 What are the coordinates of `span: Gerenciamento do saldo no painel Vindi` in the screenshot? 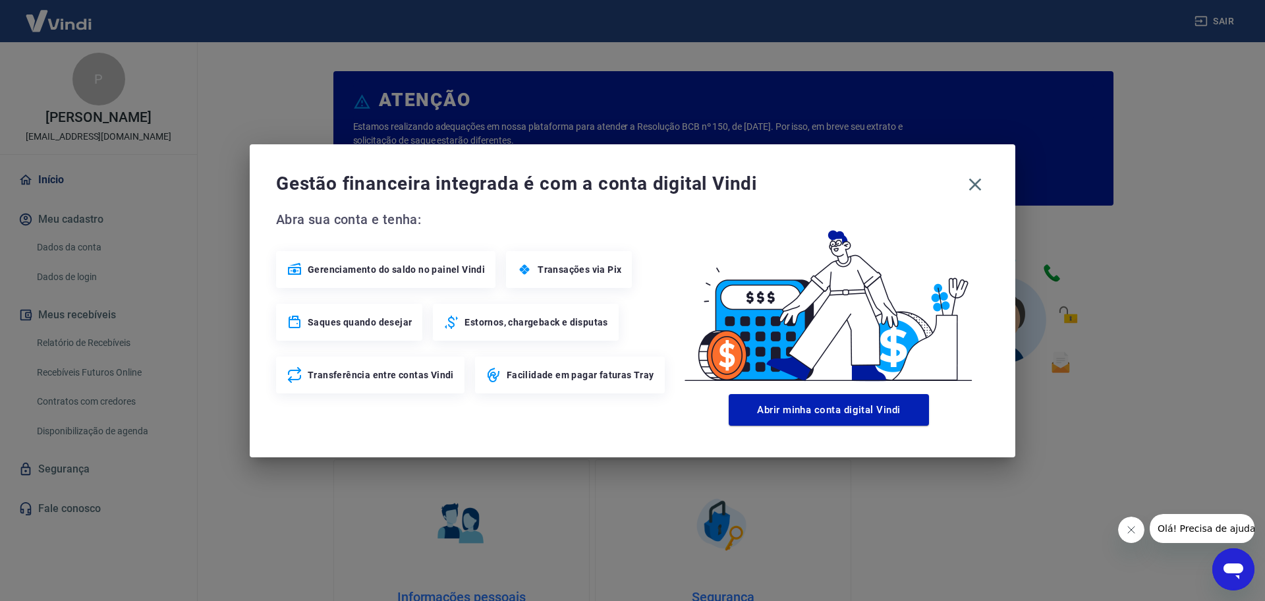 It's located at (396, 269).